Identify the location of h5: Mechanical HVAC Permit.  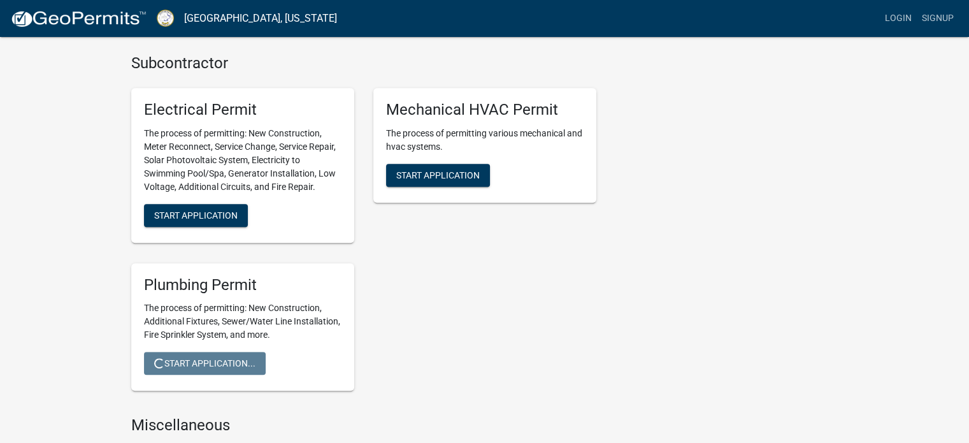
(485, 110).